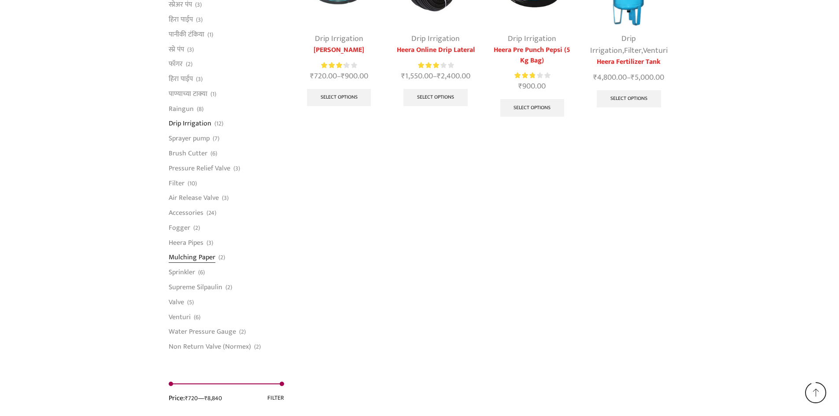 The image size is (839, 416). What do you see at coordinates (610, 78) in the screenshot?
I see `bdi: 4,800.00` at bounding box center [610, 78].